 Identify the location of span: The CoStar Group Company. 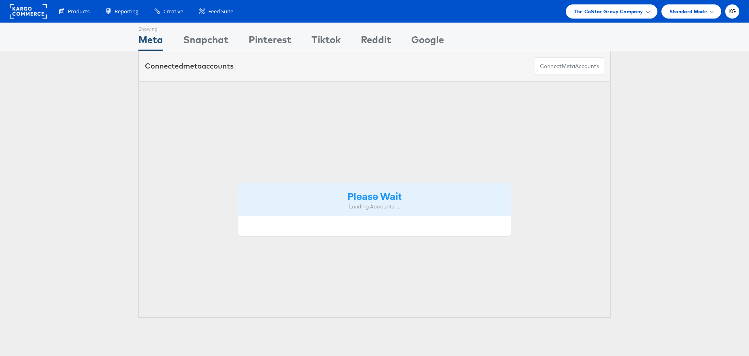
(608, 11).